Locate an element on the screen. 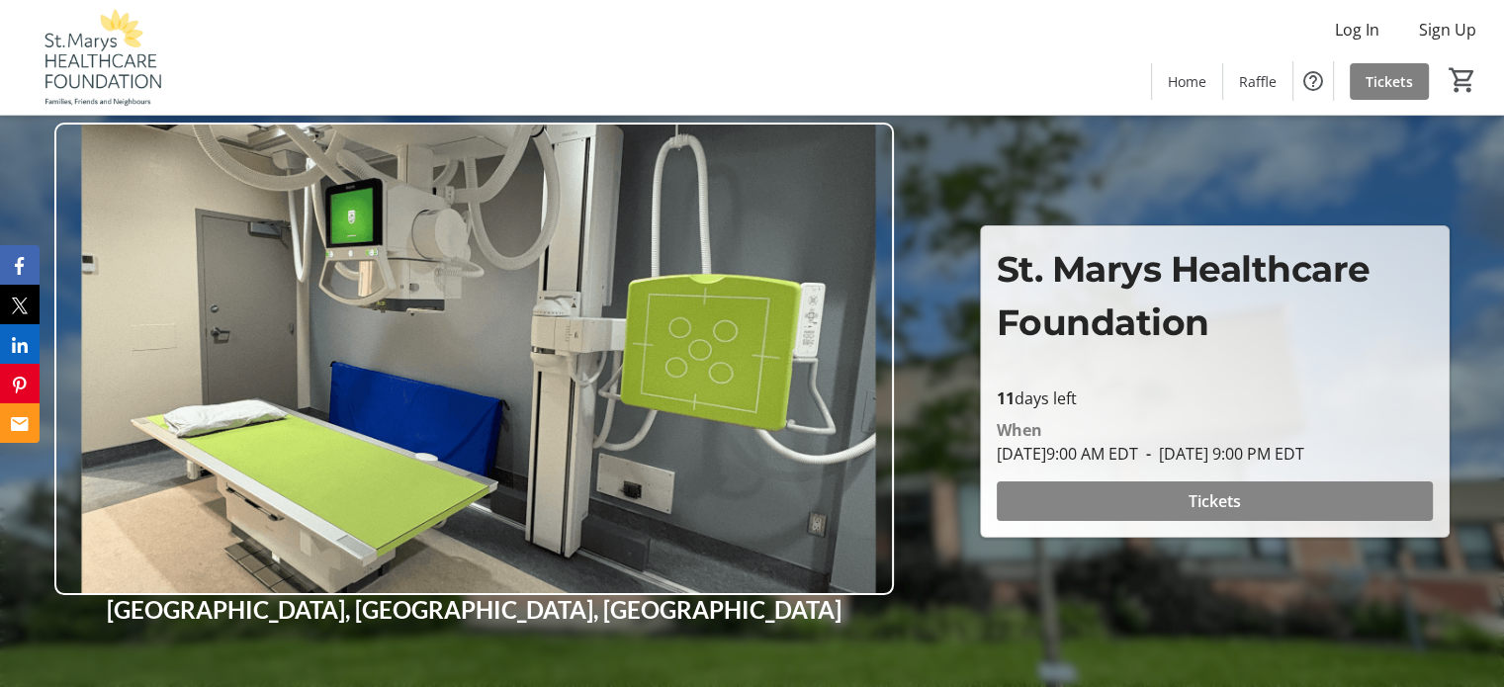  a: Home is located at coordinates (1186, 81).